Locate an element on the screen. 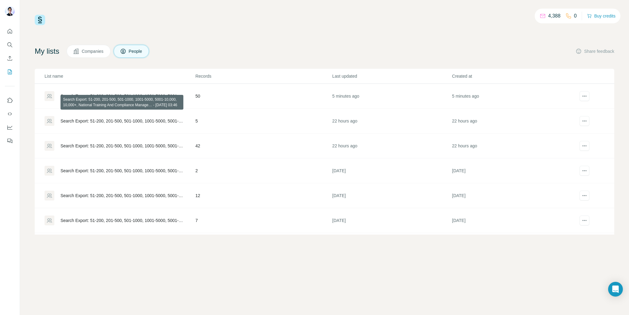 The image size is (629, 315). p: 4,388 is located at coordinates (555, 16).